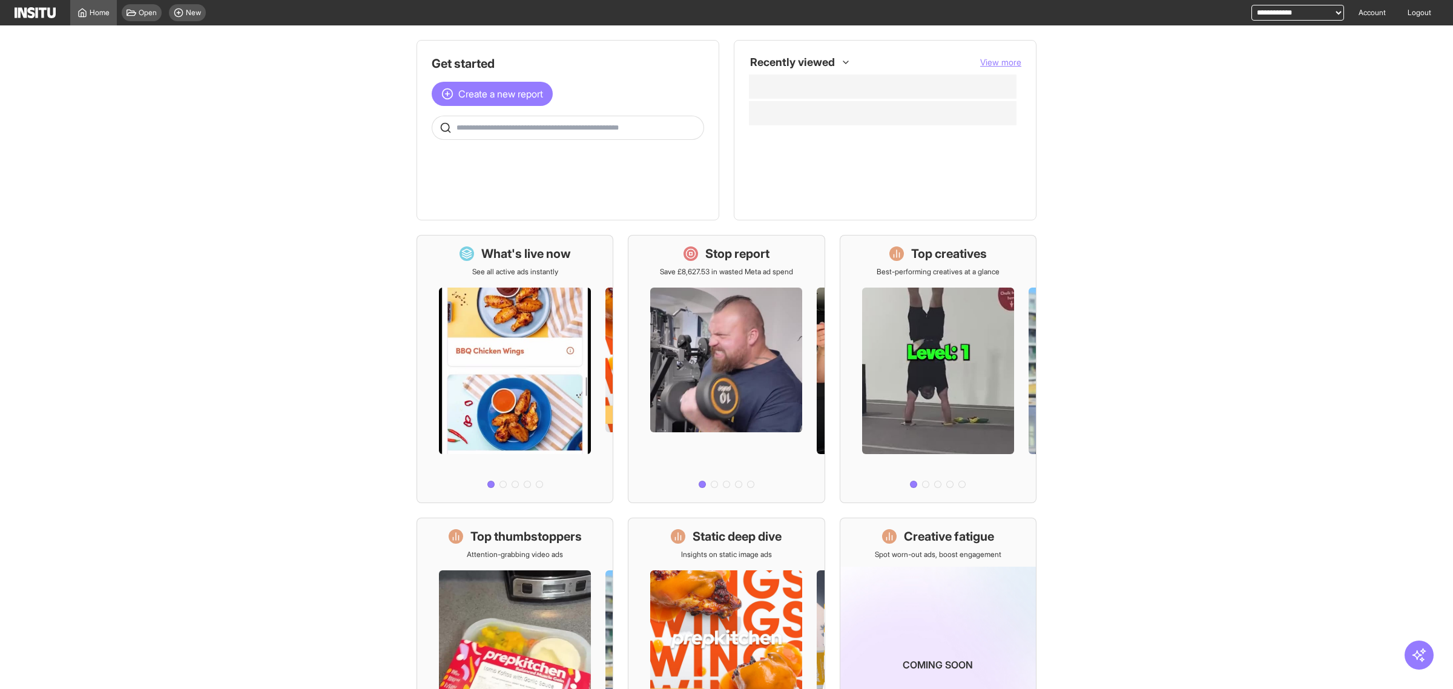  Describe the element at coordinates (526, 536) in the screenshot. I see `h1: Top thumbstoppers` at that location.